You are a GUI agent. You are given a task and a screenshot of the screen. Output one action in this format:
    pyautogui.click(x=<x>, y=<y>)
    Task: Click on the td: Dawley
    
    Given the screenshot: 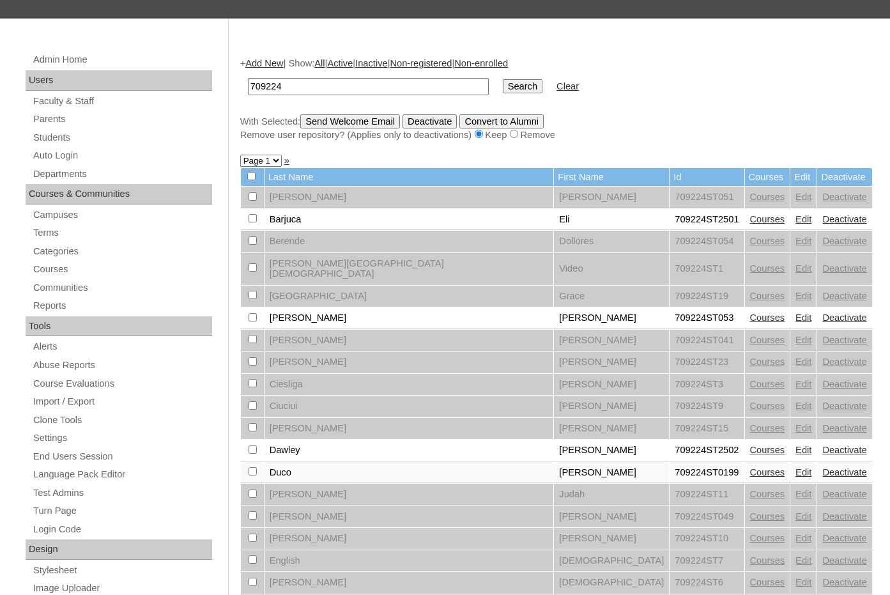 What is the action you would take?
    pyautogui.click(x=409, y=450)
    